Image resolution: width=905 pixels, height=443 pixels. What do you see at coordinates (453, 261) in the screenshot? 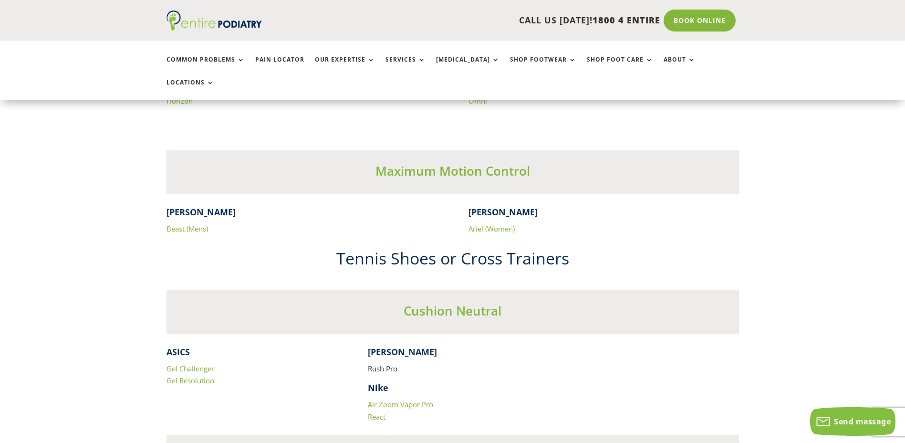
I see `h2: Tennis Shoes or Cross Trainers` at bounding box center [453, 261].